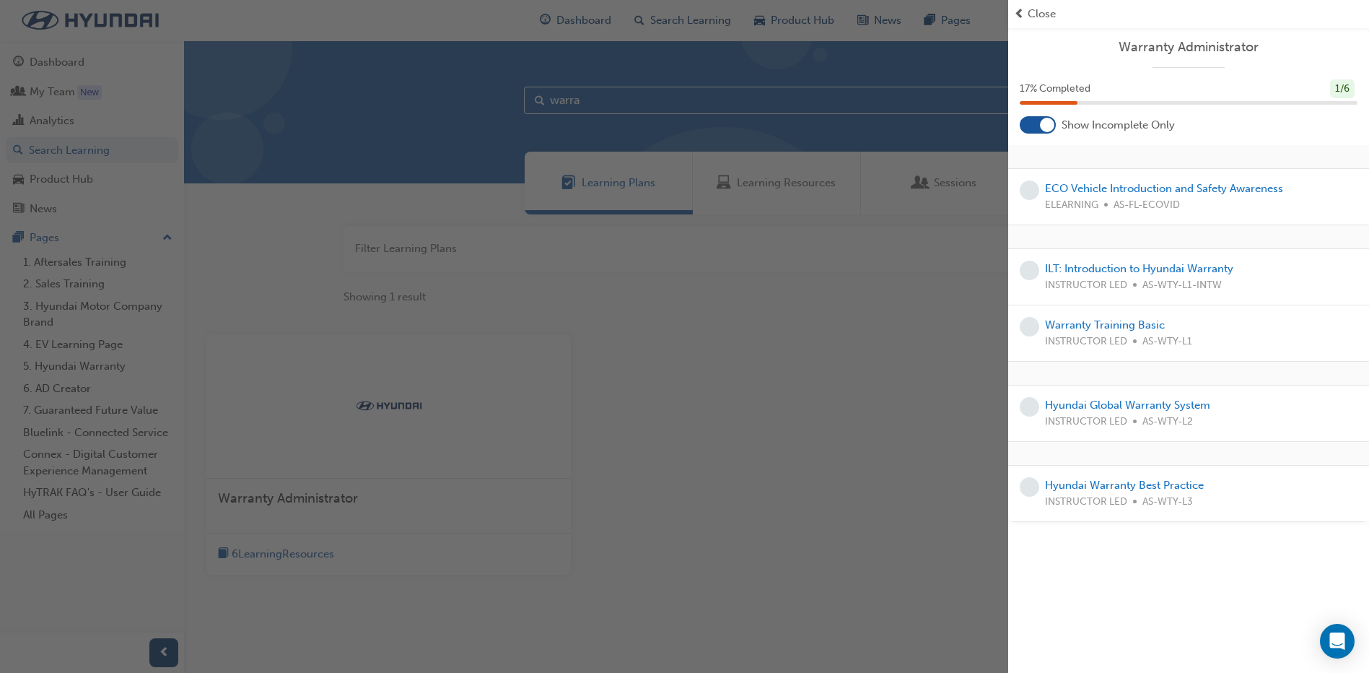  What do you see at coordinates (1127, 405) in the screenshot?
I see `a: Hyundai Global Warranty System` at bounding box center [1127, 405].